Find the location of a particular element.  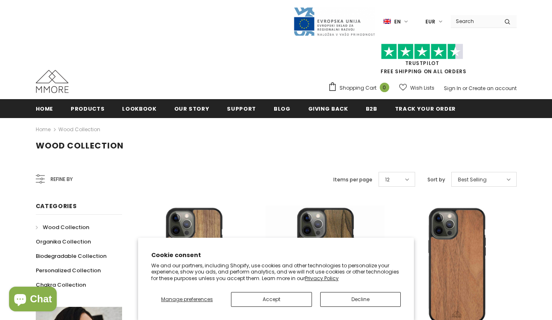

span: support is located at coordinates (241, 109).